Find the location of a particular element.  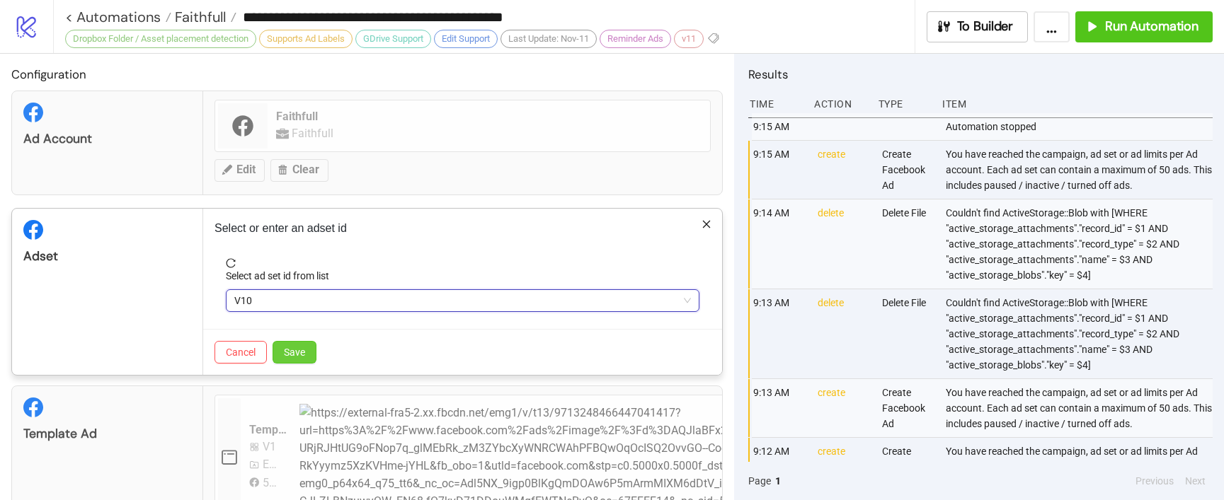

span: V10 is located at coordinates (462, 301).